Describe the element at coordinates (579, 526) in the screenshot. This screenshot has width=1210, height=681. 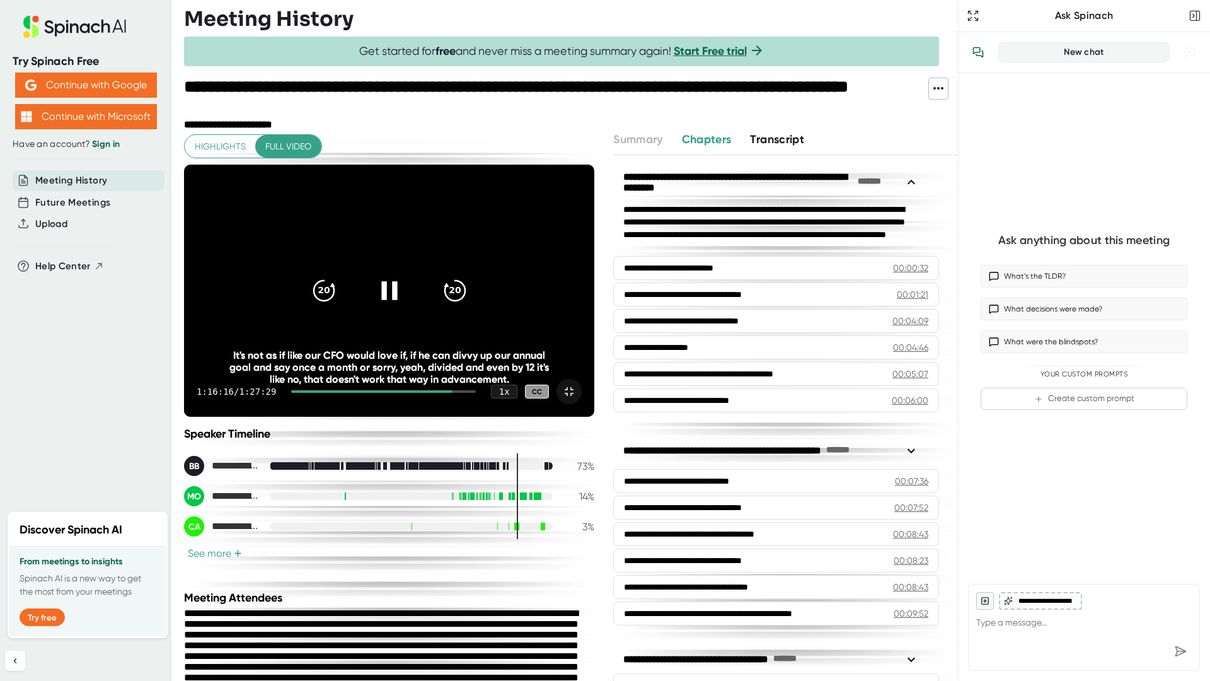
I see `div: 3 %` at that location.